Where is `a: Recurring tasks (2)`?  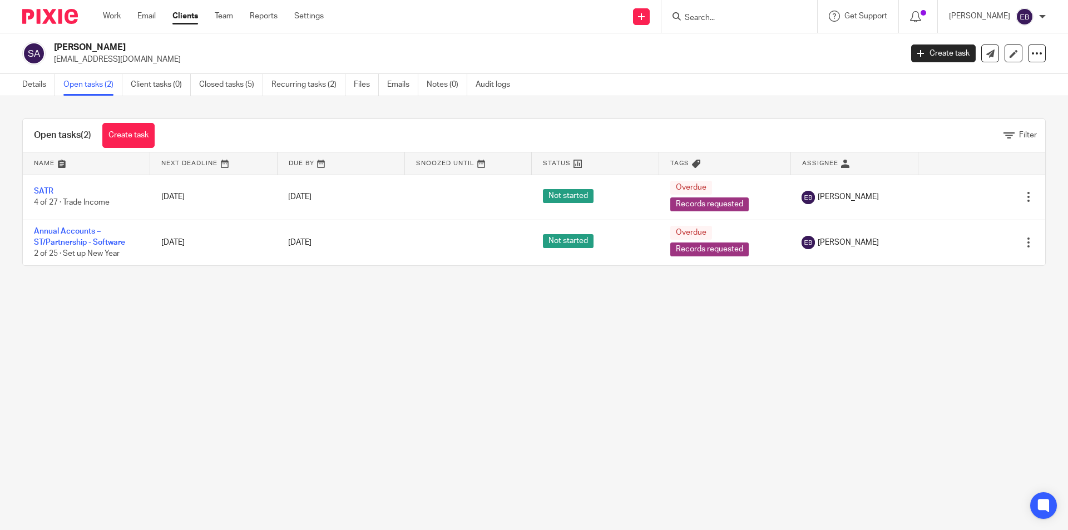
a: Recurring tasks (2) is located at coordinates (308, 85).